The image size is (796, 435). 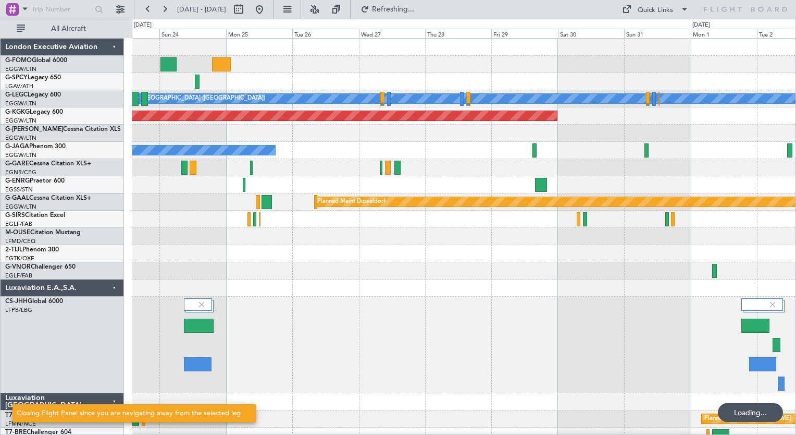 What do you see at coordinates (32, 250) in the screenshot?
I see `a: 2-TIJLPhenom 300` at bounding box center [32, 250].